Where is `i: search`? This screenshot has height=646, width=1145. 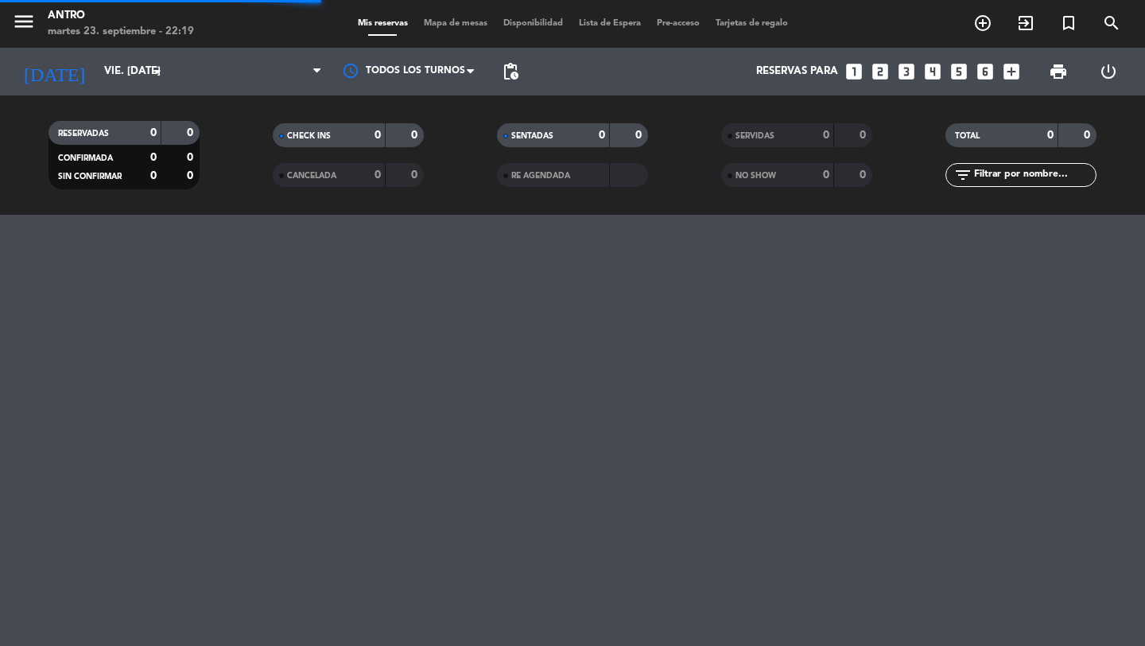
i: search is located at coordinates (1112, 23).